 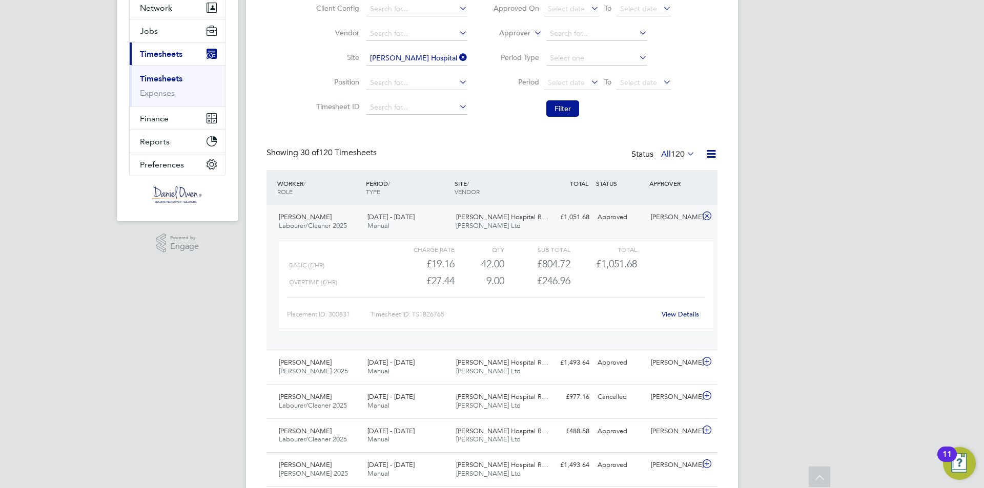 What do you see at coordinates (421, 249) in the screenshot?
I see `div: Charge rate` at bounding box center [421, 249].